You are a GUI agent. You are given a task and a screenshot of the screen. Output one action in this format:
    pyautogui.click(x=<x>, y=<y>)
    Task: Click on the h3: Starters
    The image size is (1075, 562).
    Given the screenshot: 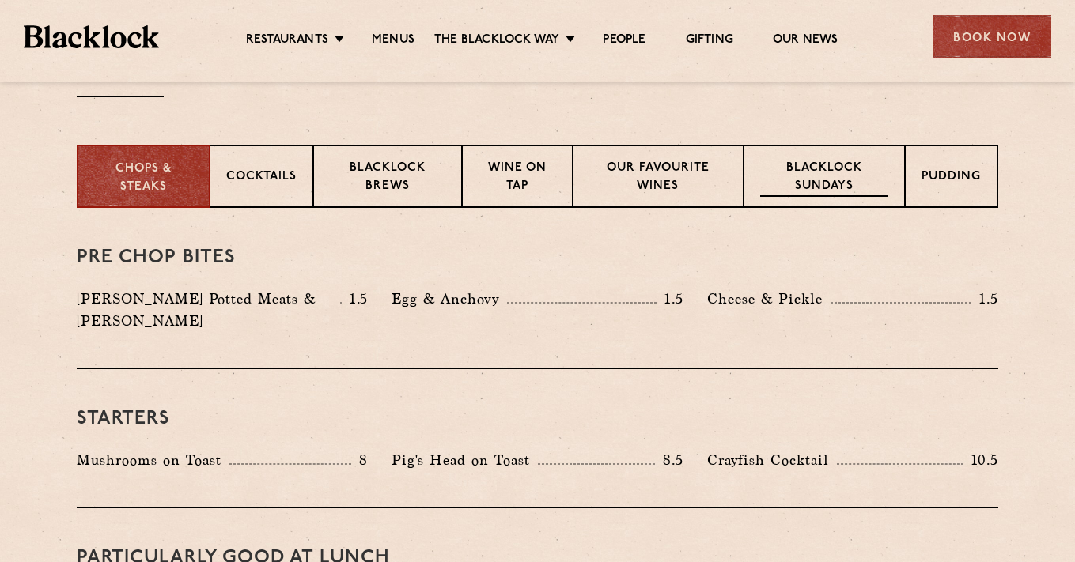 What is the action you would take?
    pyautogui.click(x=537, y=419)
    